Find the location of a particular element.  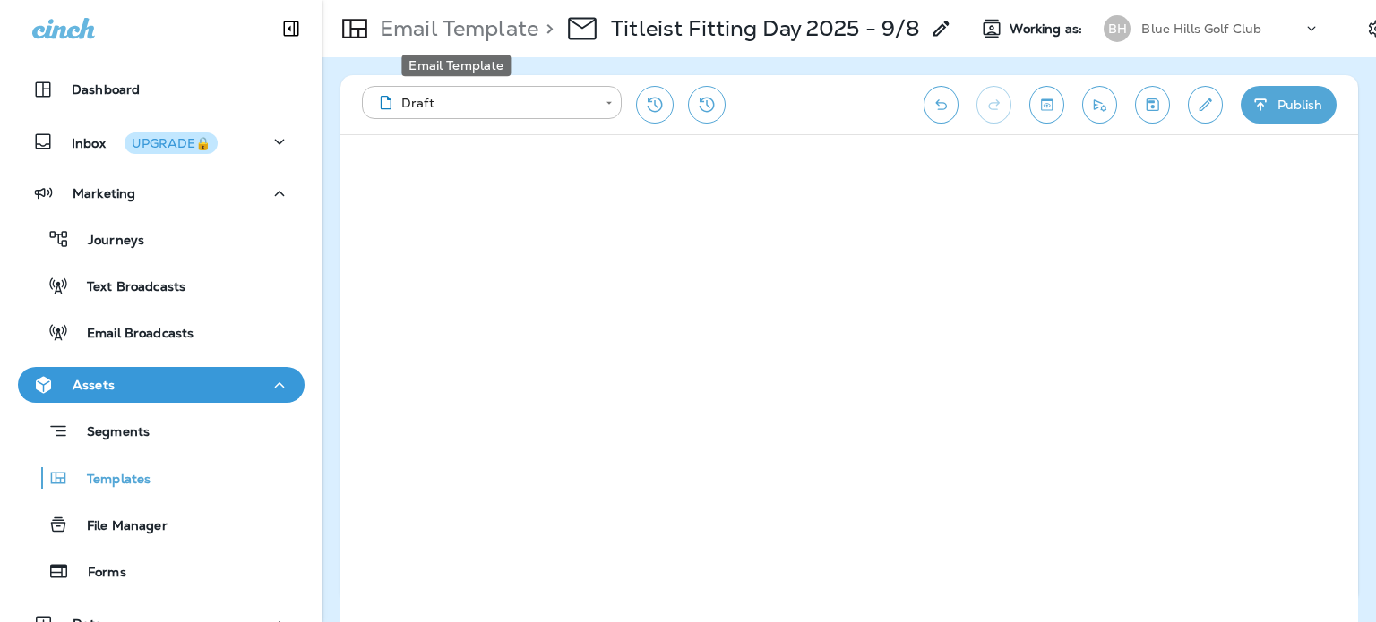

p: Dashboard is located at coordinates (106, 90).